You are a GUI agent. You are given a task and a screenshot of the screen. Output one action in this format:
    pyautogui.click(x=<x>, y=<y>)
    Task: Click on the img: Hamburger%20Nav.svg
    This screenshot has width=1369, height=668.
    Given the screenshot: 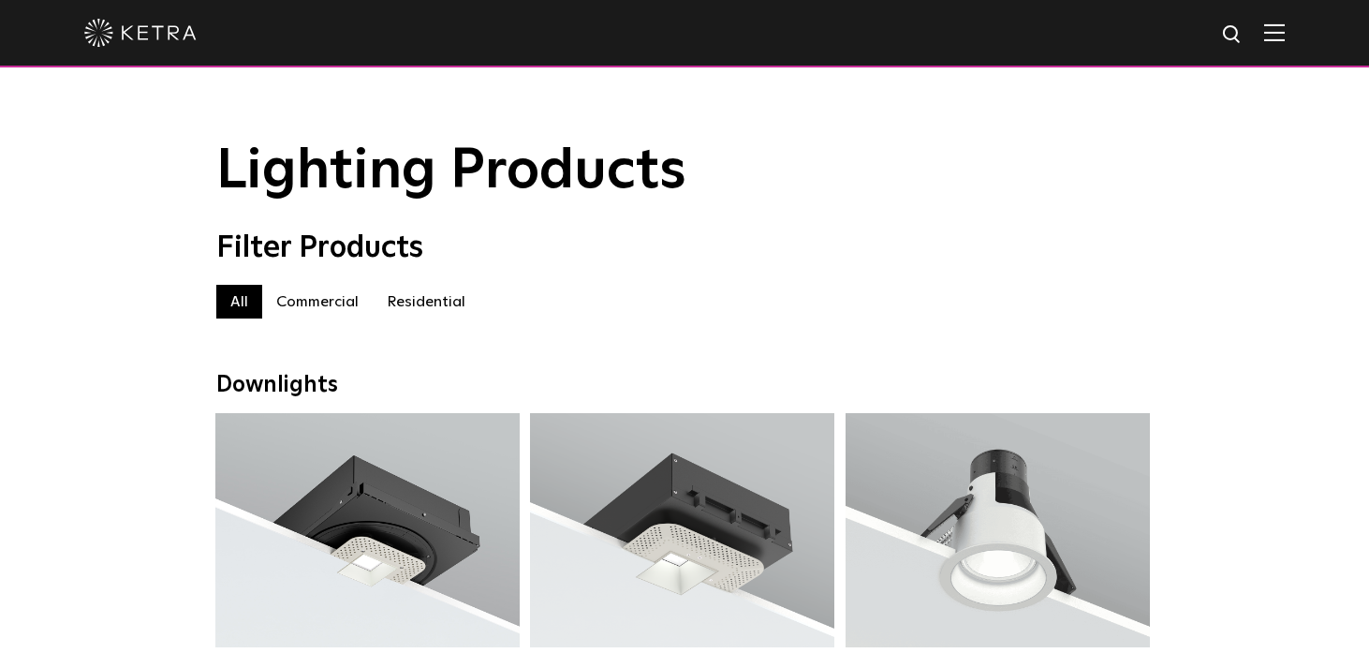 What is the action you would take?
    pyautogui.click(x=1275, y=32)
    